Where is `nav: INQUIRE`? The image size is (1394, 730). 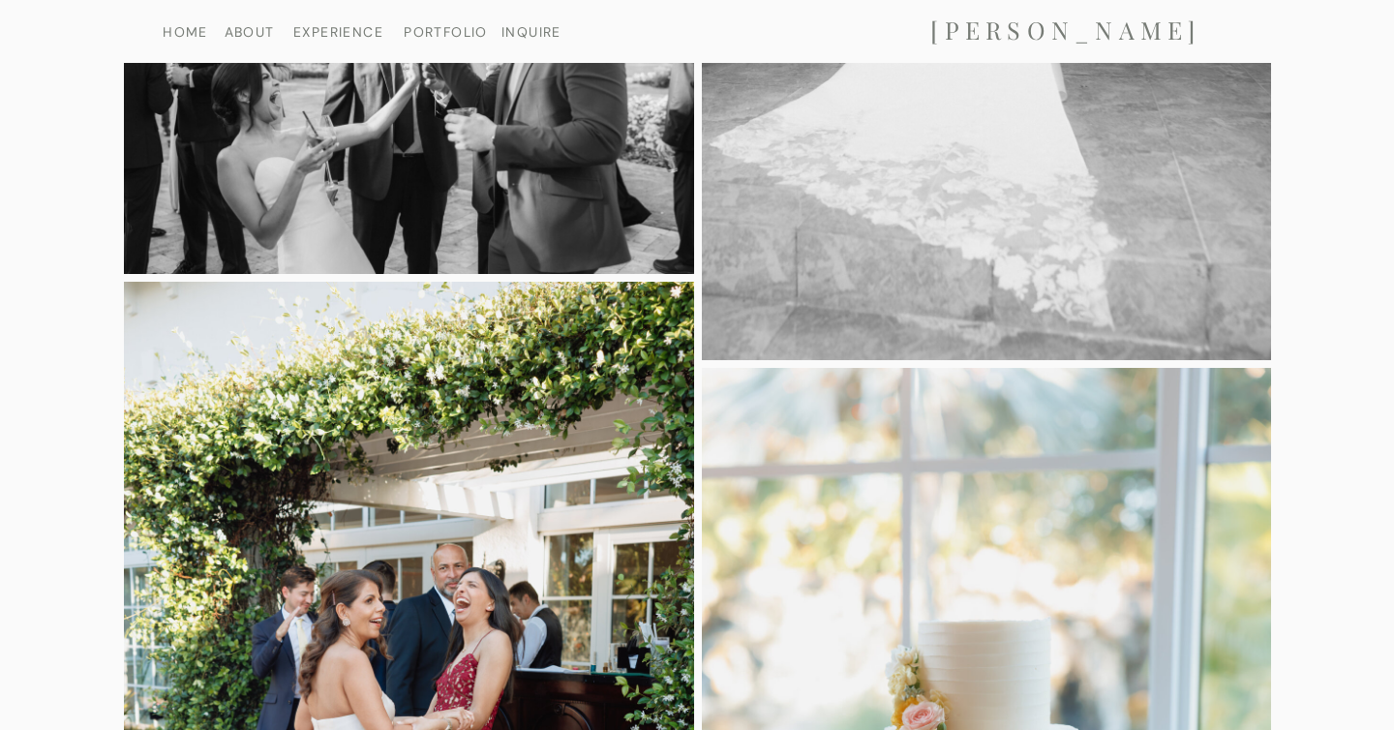
nav: INQUIRE is located at coordinates (531, 31).